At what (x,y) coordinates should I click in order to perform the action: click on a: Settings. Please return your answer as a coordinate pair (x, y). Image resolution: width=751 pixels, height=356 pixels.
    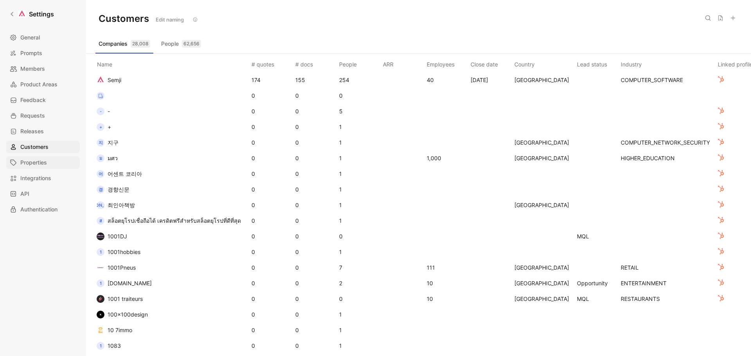
    Looking at the image, I should click on (32, 14).